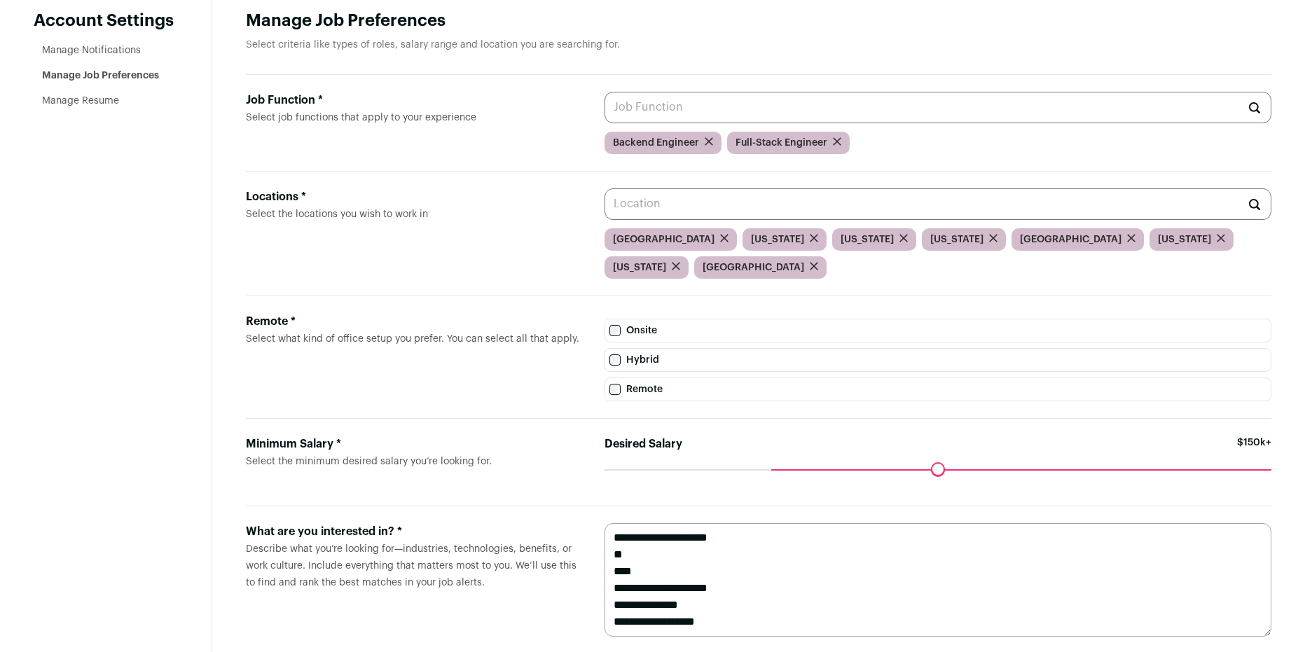 The height and width of the screenshot is (652, 1305). Describe the element at coordinates (938, 204) in the screenshot. I see `input: Location` at that location.